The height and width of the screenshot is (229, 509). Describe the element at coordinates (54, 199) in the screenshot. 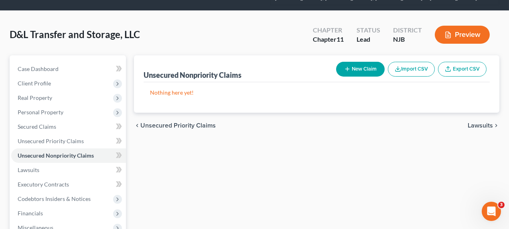

I see `span: Codebtors Insiders & Notices` at that location.